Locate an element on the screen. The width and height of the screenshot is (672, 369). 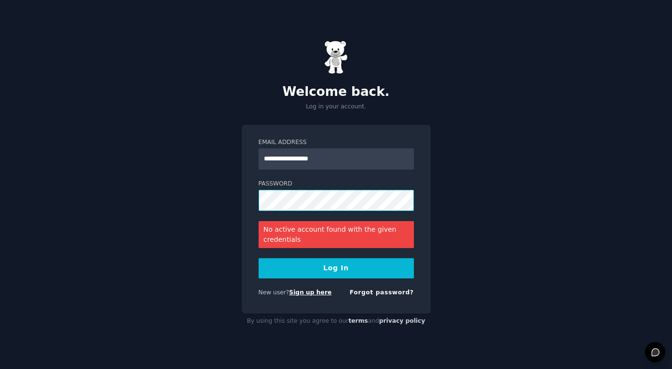
div: No active account found with the given credentials is located at coordinates (336, 235).